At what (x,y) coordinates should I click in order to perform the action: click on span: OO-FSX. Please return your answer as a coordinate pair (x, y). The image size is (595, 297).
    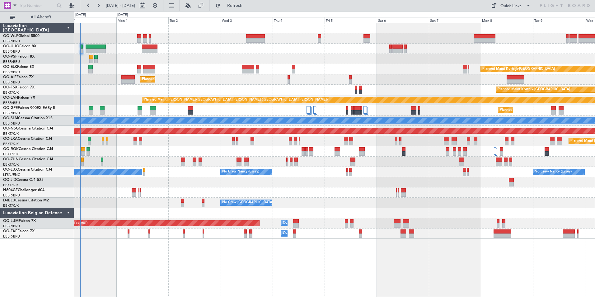
    Looking at the image, I should click on (10, 87).